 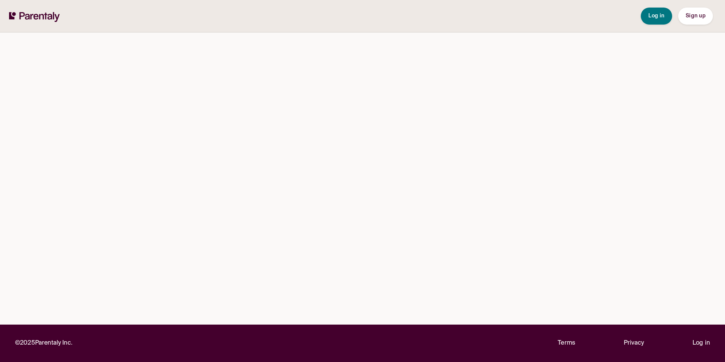 I want to click on a: Sign up, so click(x=695, y=16).